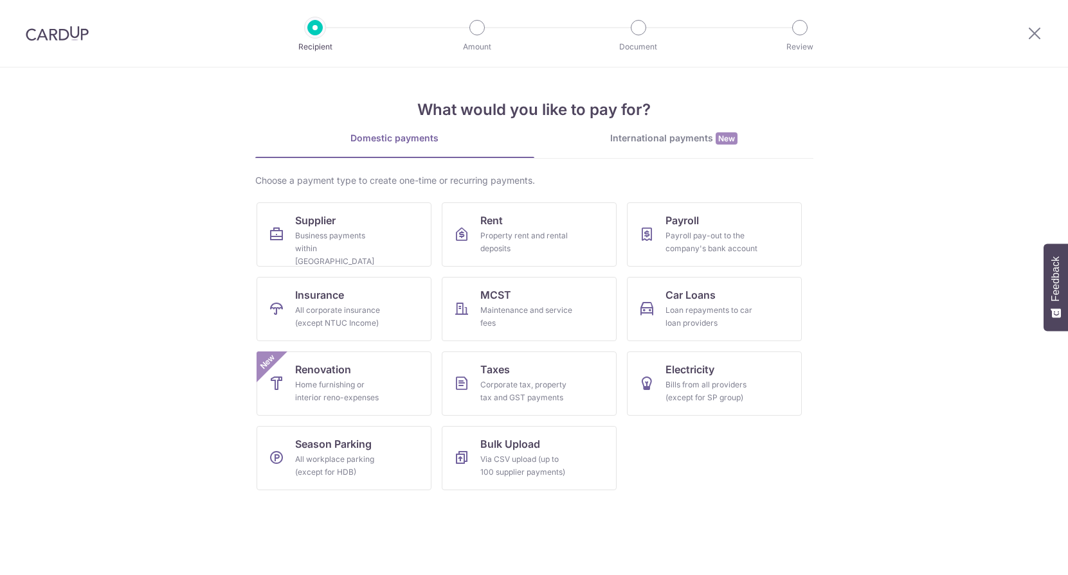 This screenshot has width=1068, height=575. I want to click on div: Bills from all providers (except for SP group), so click(711, 391).